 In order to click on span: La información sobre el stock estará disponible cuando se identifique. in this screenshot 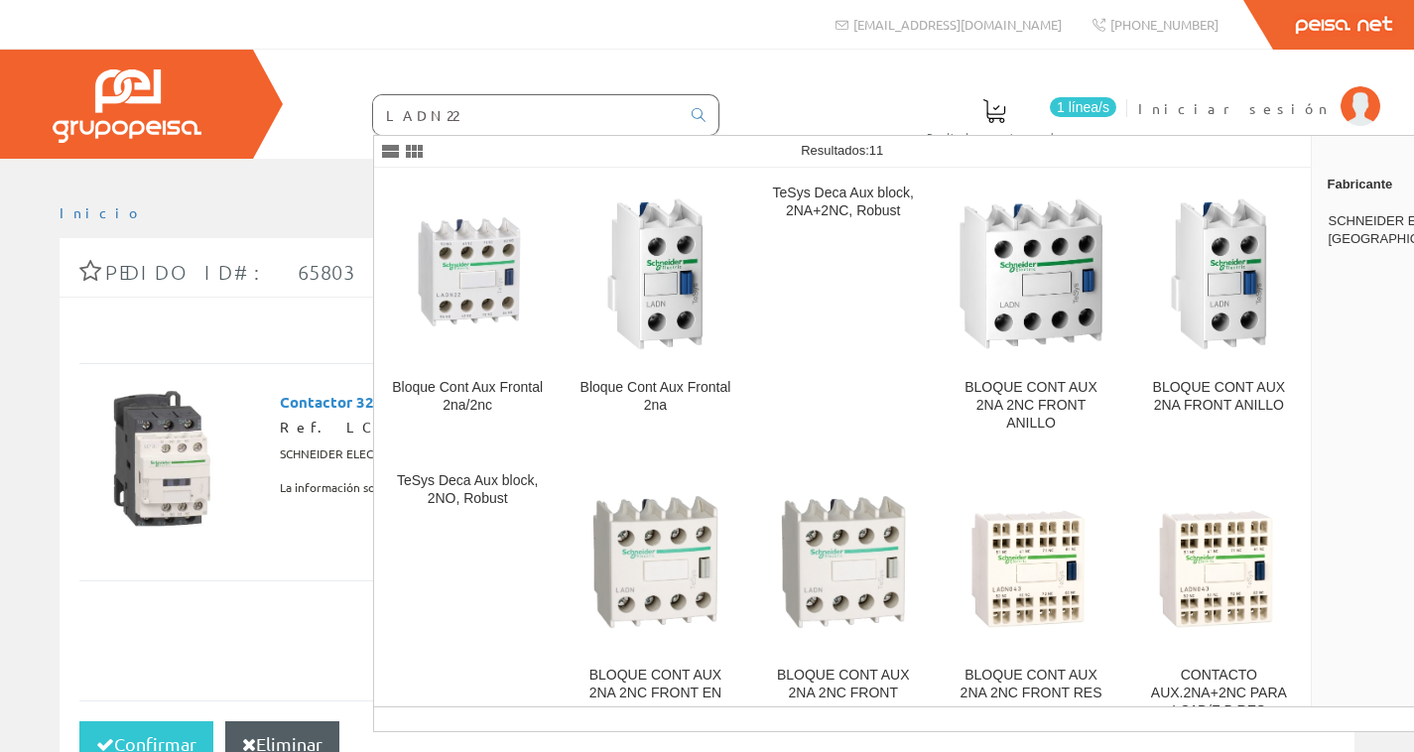, I will do `click(468, 488)`.